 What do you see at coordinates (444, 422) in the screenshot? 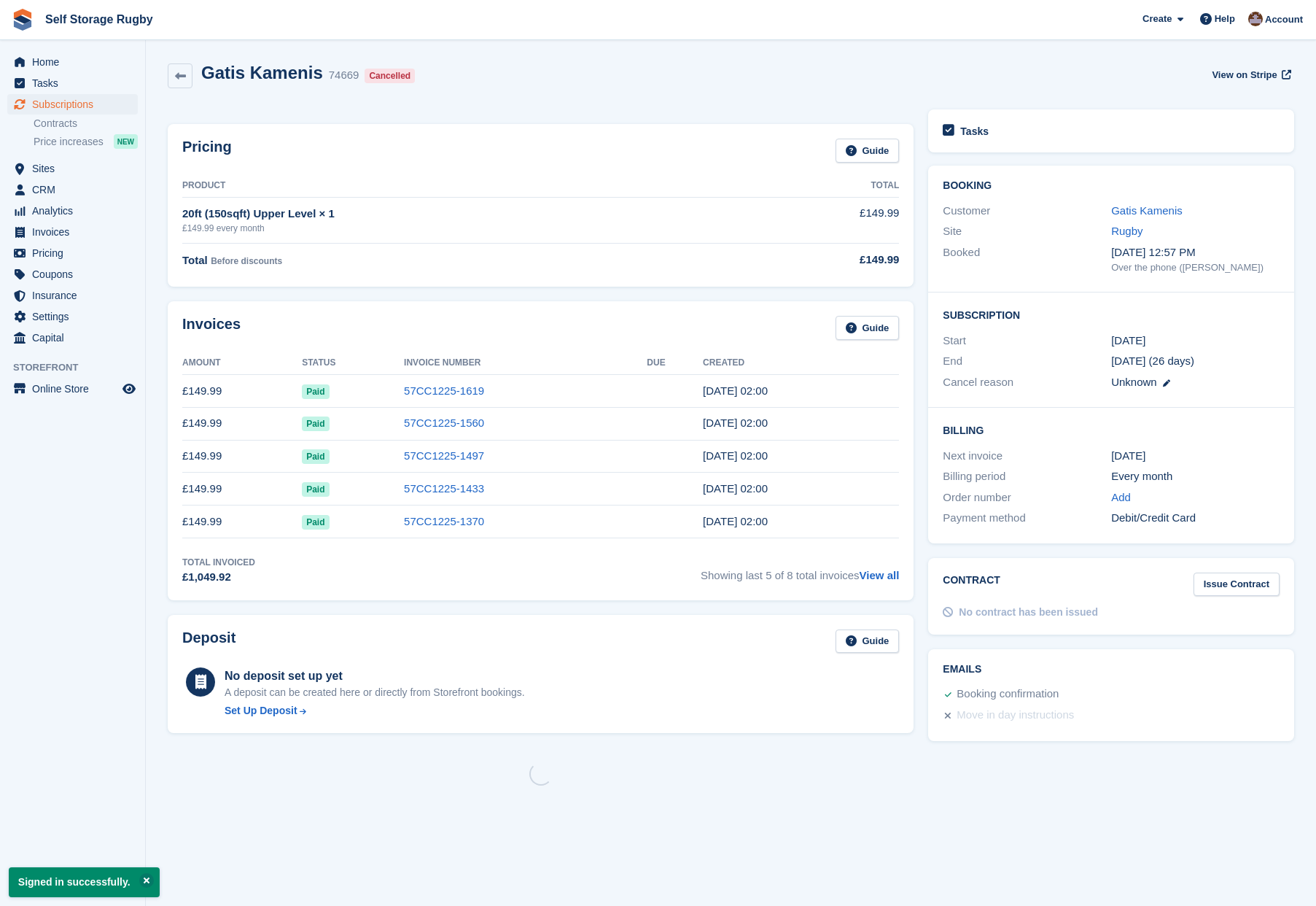
I see `a: 57CC1225-1560` at bounding box center [444, 422].